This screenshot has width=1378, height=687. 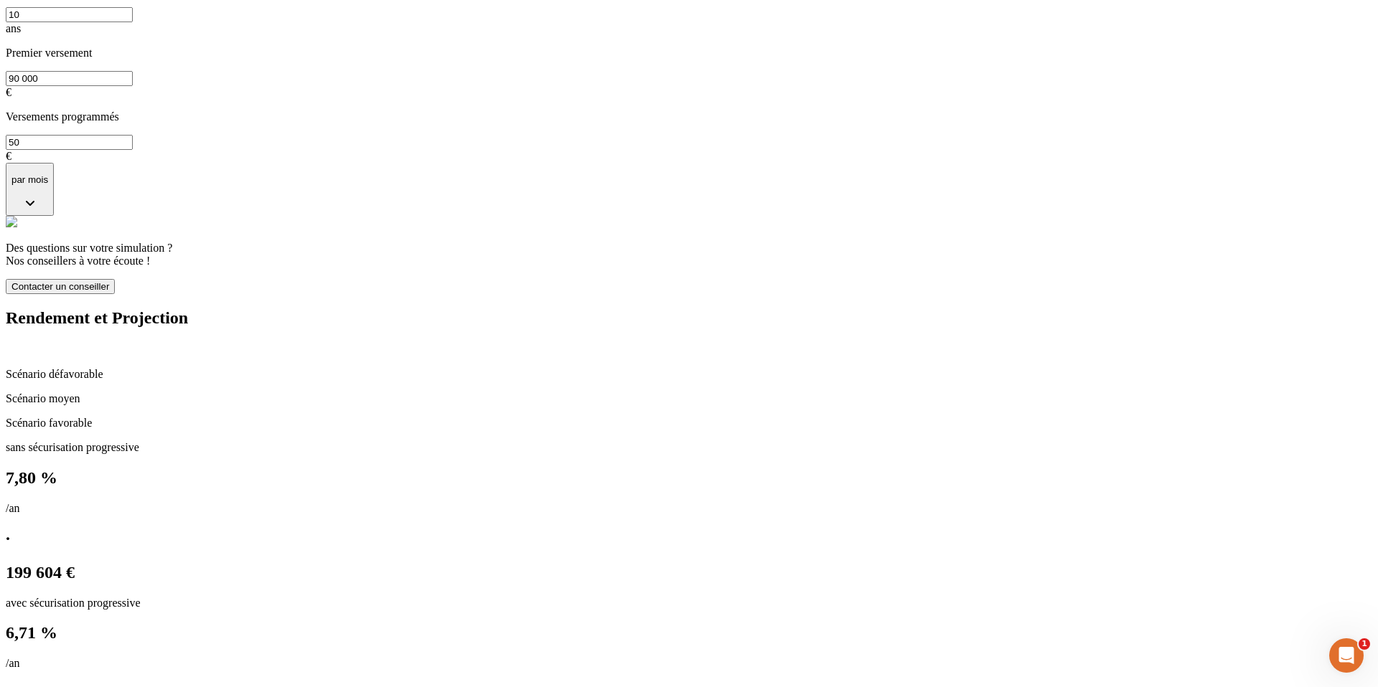 I want to click on span: Des questions sur votre simulation ?, so click(x=89, y=248).